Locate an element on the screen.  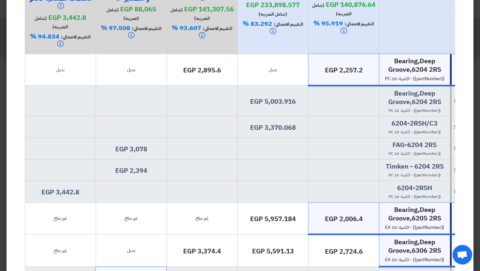
h4: egp 5,591.13 is located at coordinates (273, 251).